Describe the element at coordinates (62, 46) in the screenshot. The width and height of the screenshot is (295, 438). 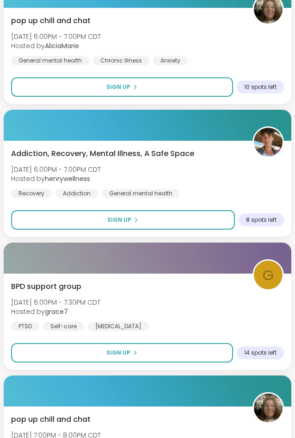
I see `b: AliciaMarie` at that location.